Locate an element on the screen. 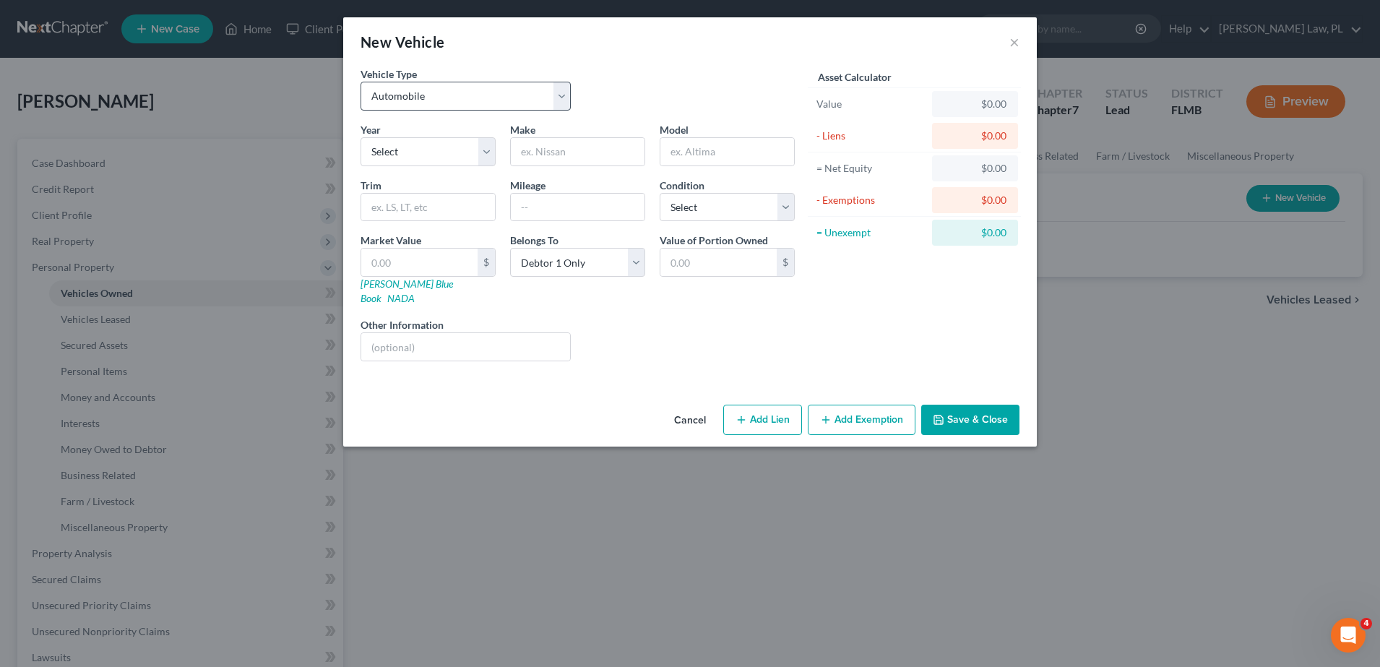 Image resolution: width=1380 pixels, height=667 pixels. label: Model is located at coordinates (674, 129).